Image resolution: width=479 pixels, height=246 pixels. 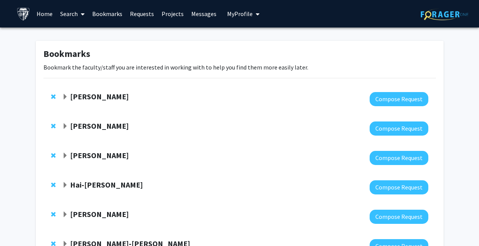 What do you see at coordinates (65, 156) in the screenshot?
I see `span: Expand Rebecca Schulman Bookmark` at bounding box center [65, 156].